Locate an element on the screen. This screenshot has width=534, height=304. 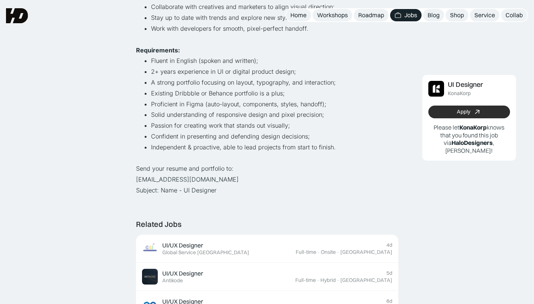
div: Shop is located at coordinates (456, 15).